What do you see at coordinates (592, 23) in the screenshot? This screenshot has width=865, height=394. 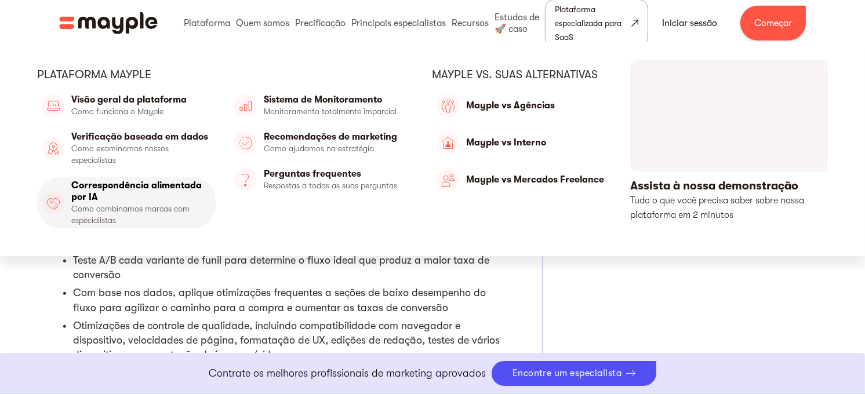 I see `div: Plataforma especializada para SaaS` at bounding box center [592, 23].